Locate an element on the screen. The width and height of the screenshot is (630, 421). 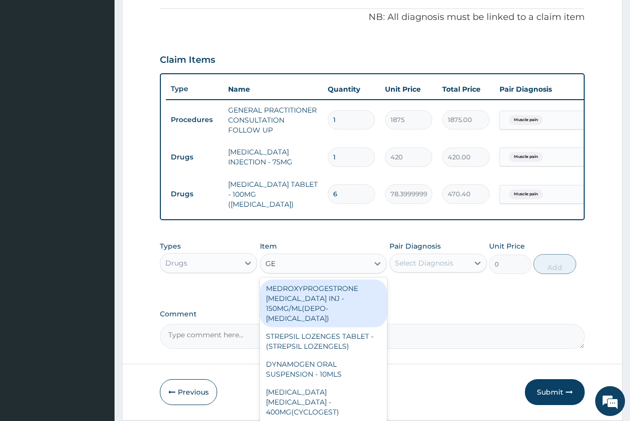
label: Pair Diagnosis is located at coordinates (415, 246).